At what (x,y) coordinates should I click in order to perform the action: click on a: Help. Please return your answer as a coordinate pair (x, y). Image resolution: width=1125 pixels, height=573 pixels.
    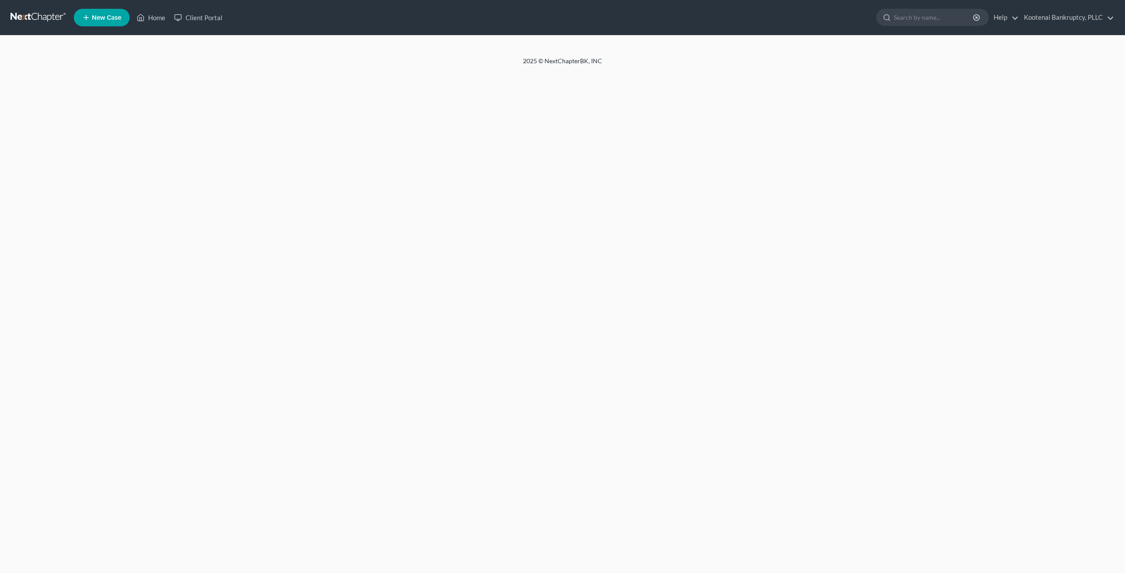
    Looking at the image, I should click on (1004, 18).